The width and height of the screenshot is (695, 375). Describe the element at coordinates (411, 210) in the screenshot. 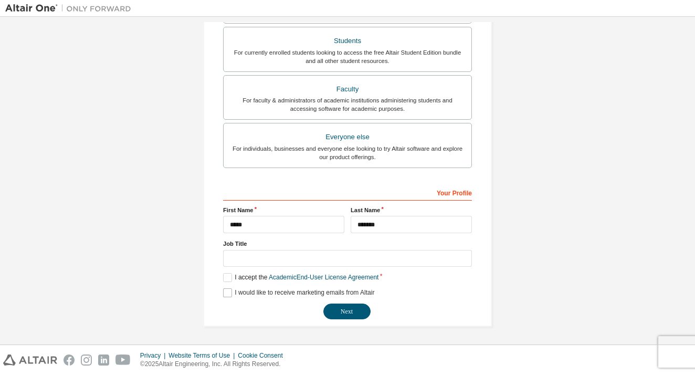

I see `label: Last Name` at that location.